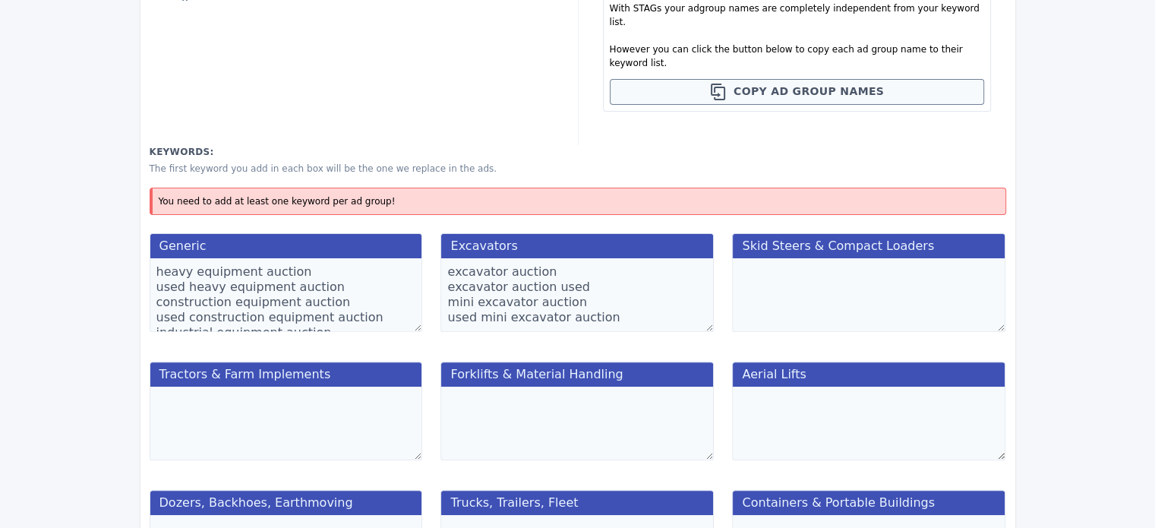 The image size is (1155, 528). What do you see at coordinates (796, 56) in the screenshot?
I see `p: However you can click the button below to copy each ad group name to their keyword list.` at bounding box center [796, 56].